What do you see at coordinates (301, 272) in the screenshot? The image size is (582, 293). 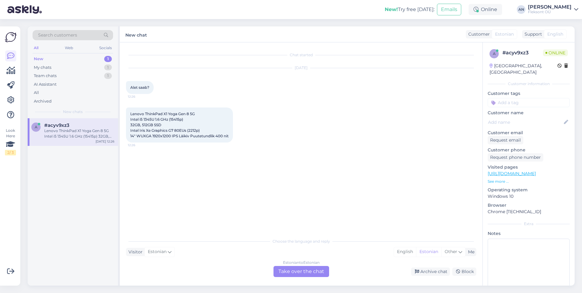 I see `div: Take over the chat` at bounding box center [301, 272].